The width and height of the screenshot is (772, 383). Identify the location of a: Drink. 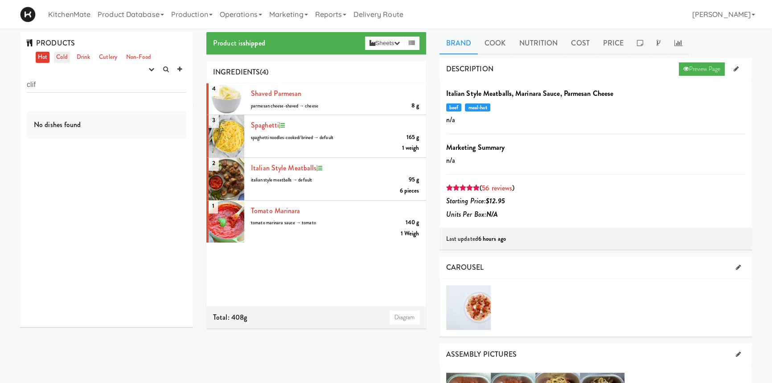
(83, 57).